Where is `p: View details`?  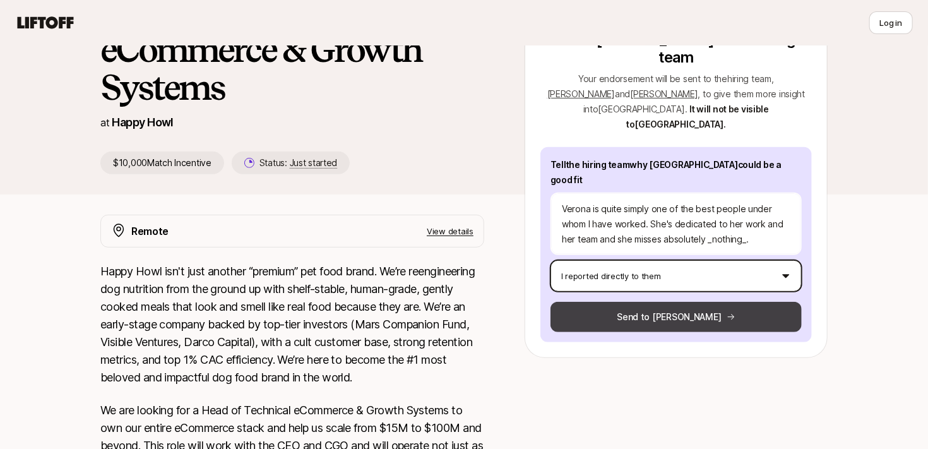
p: View details is located at coordinates (450, 231).